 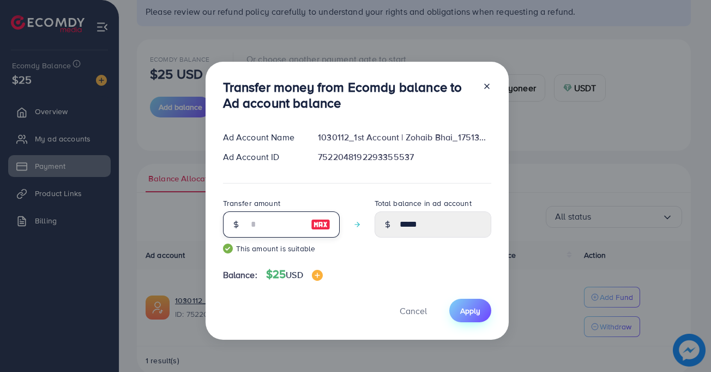 I want to click on button: Apply, so click(x=470, y=310).